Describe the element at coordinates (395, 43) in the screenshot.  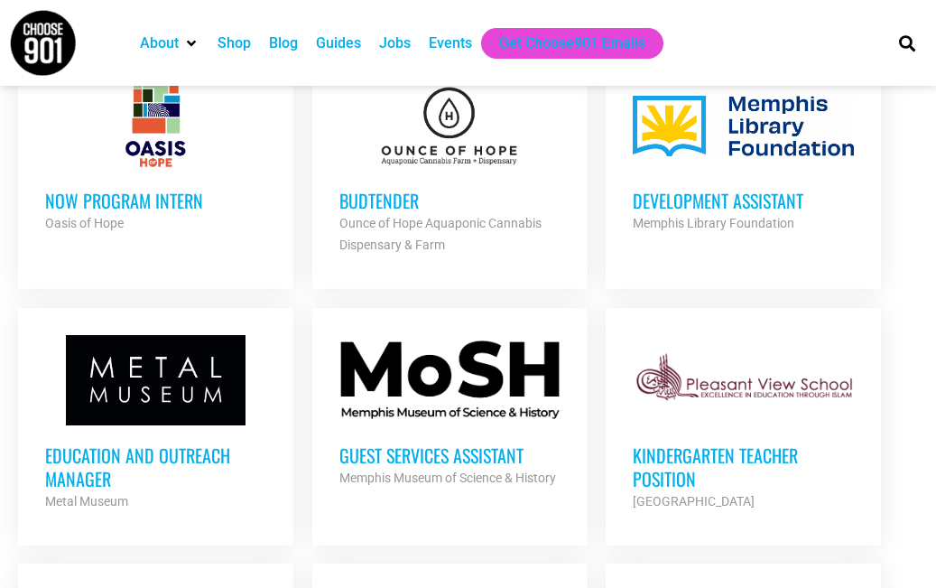
I see `a: Jobs` at that location.